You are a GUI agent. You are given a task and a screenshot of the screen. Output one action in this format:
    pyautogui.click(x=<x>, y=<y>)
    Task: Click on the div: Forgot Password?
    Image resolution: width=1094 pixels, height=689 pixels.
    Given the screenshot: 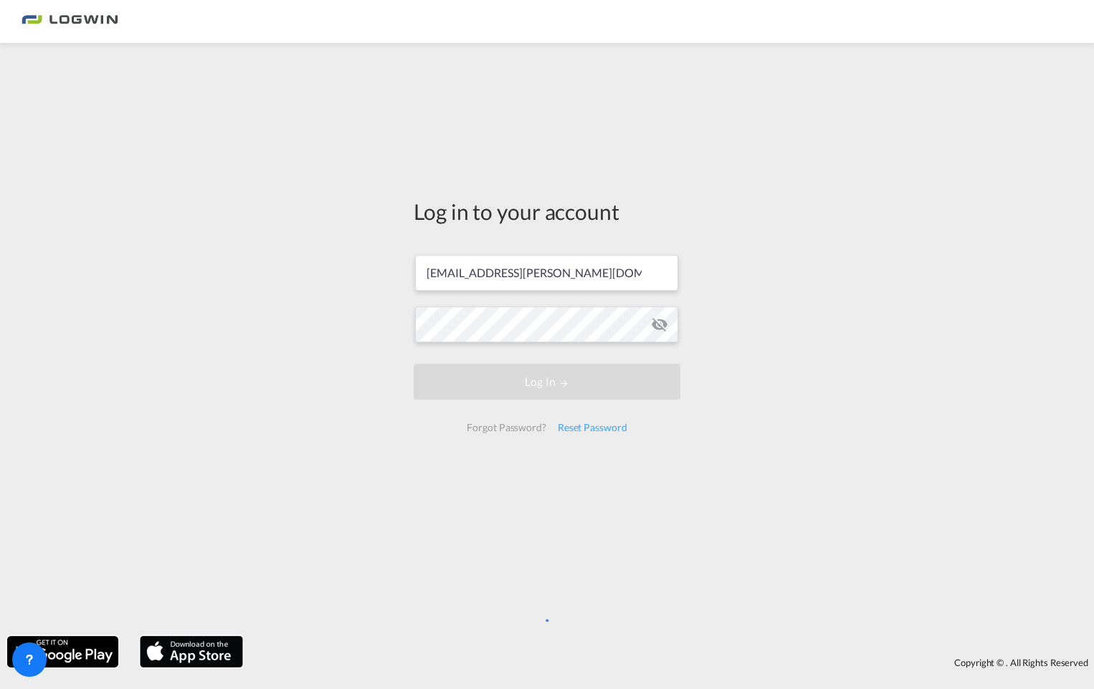 What is the action you would take?
    pyautogui.click(x=506, y=428)
    